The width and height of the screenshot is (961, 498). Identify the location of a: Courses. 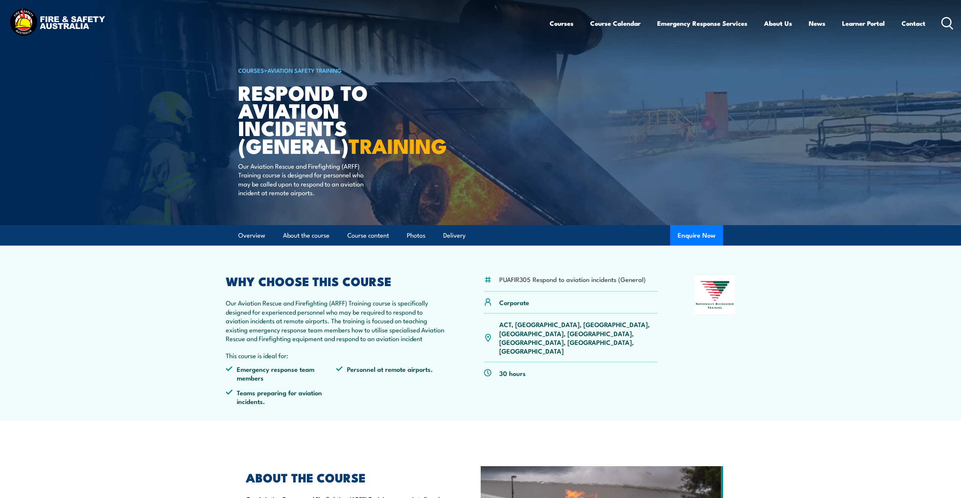
(562, 23).